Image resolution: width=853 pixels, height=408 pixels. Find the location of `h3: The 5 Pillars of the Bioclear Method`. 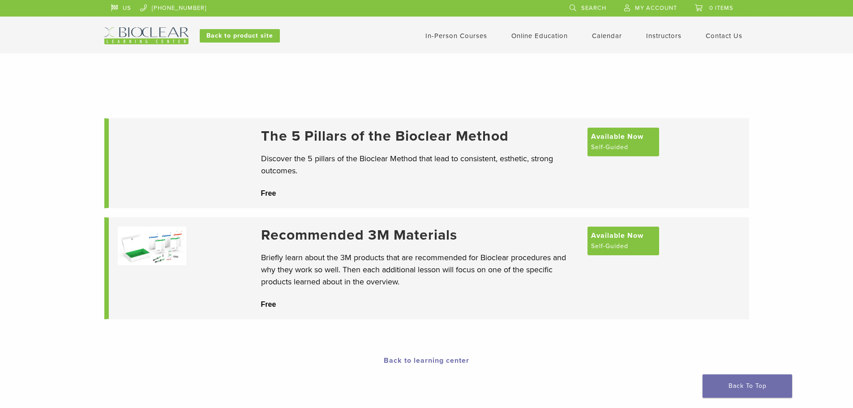

h3: The 5 Pillars of the Bioclear Method is located at coordinates (420, 136).